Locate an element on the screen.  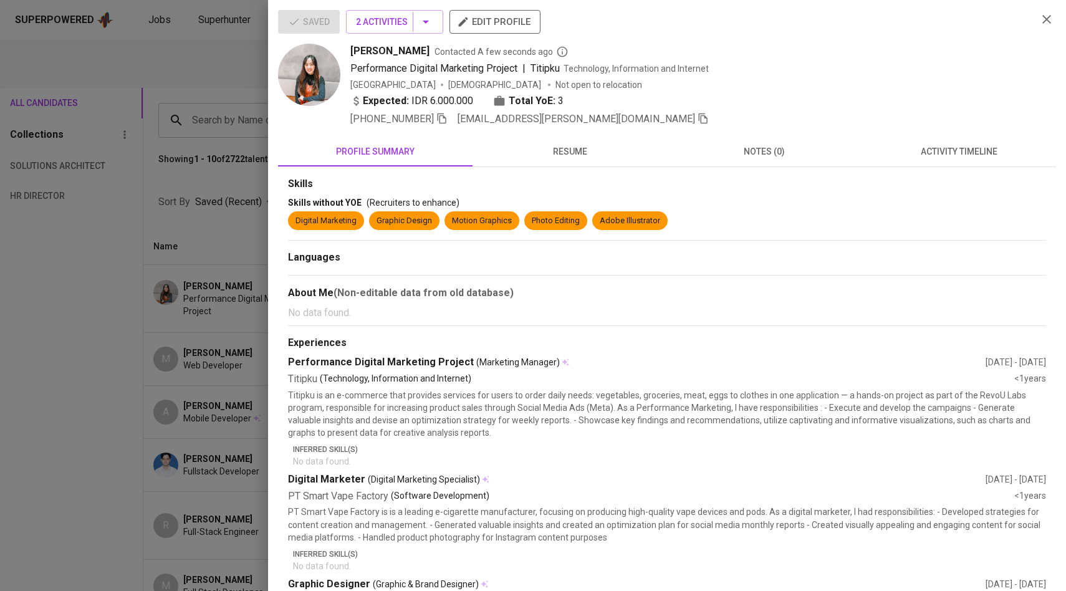
span: Technology, Information and Internet is located at coordinates (636, 69).